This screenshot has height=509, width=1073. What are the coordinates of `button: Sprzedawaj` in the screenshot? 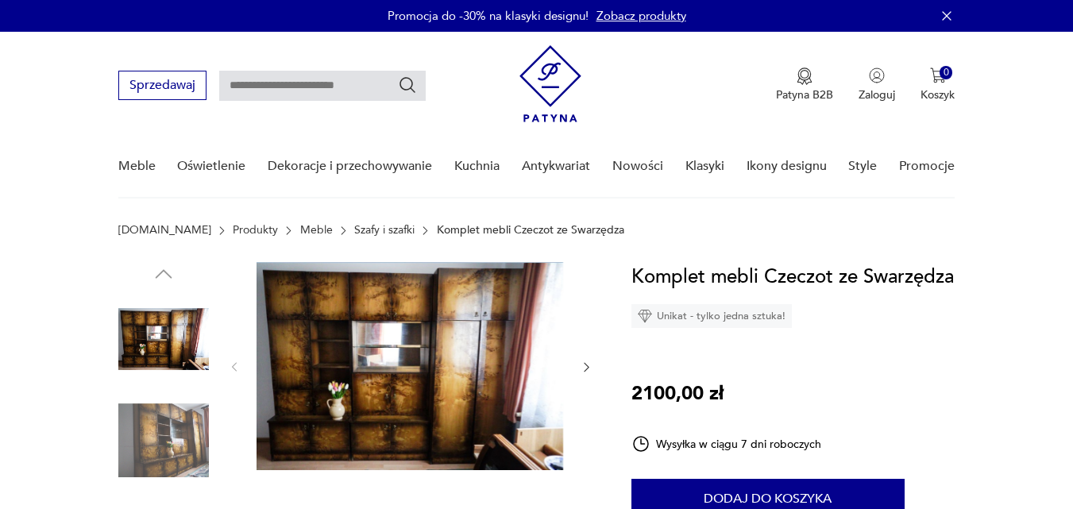 It's located at (162, 85).